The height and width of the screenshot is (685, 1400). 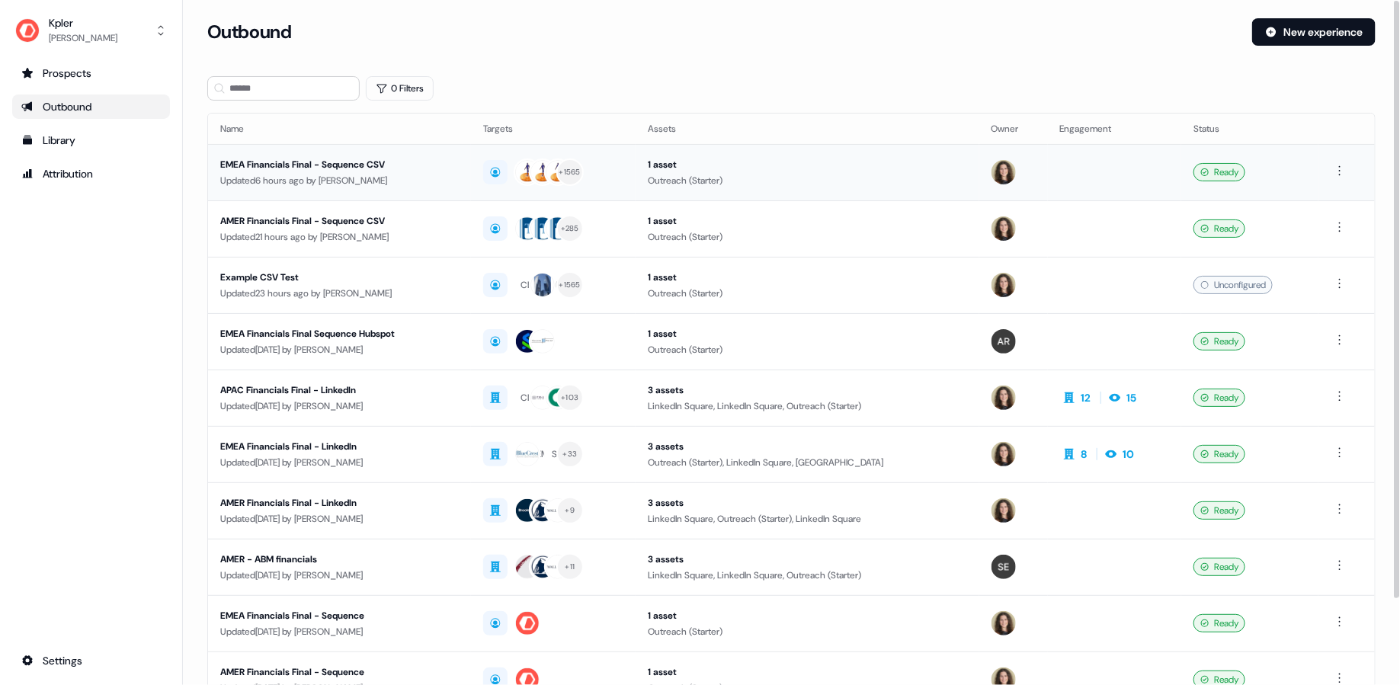 I want to click on div: 15, so click(x=1132, y=398).